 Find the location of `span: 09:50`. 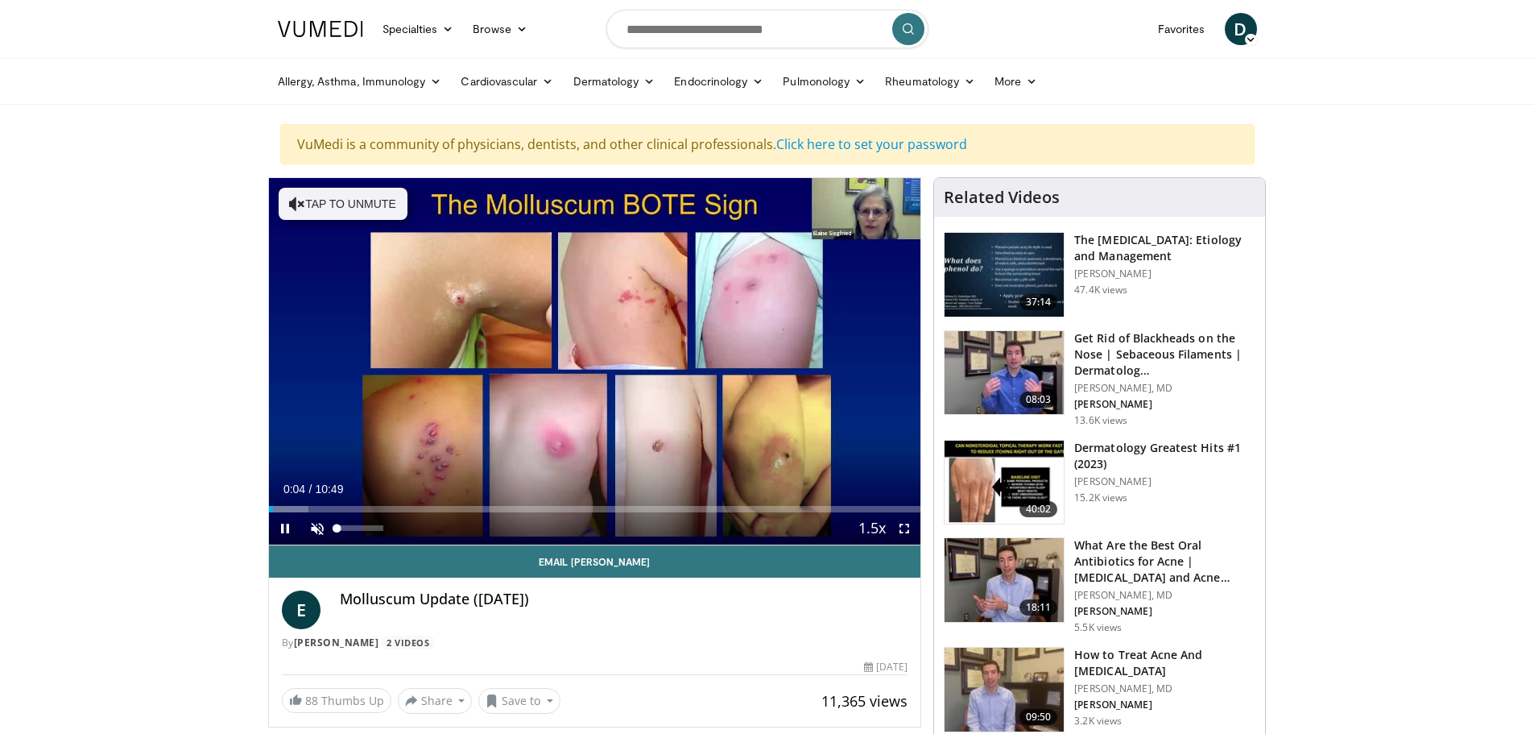

span: 09:50 is located at coordinates (1039, 717).